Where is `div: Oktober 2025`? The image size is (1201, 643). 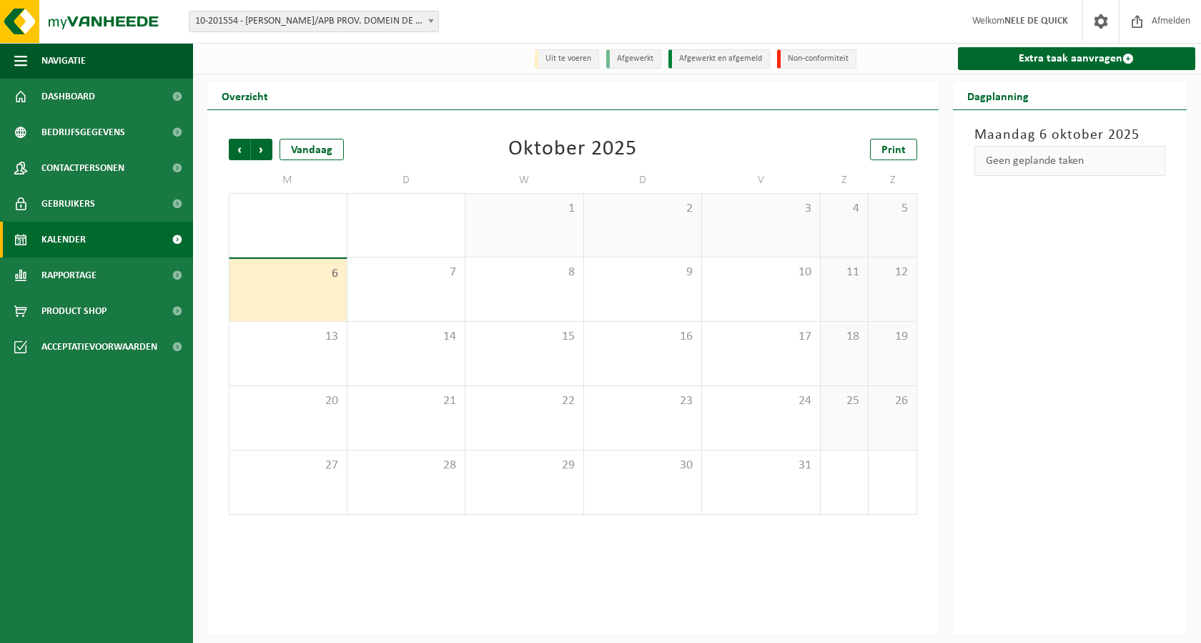 div: Oktober 2025 is located at coordinates (573, 149).